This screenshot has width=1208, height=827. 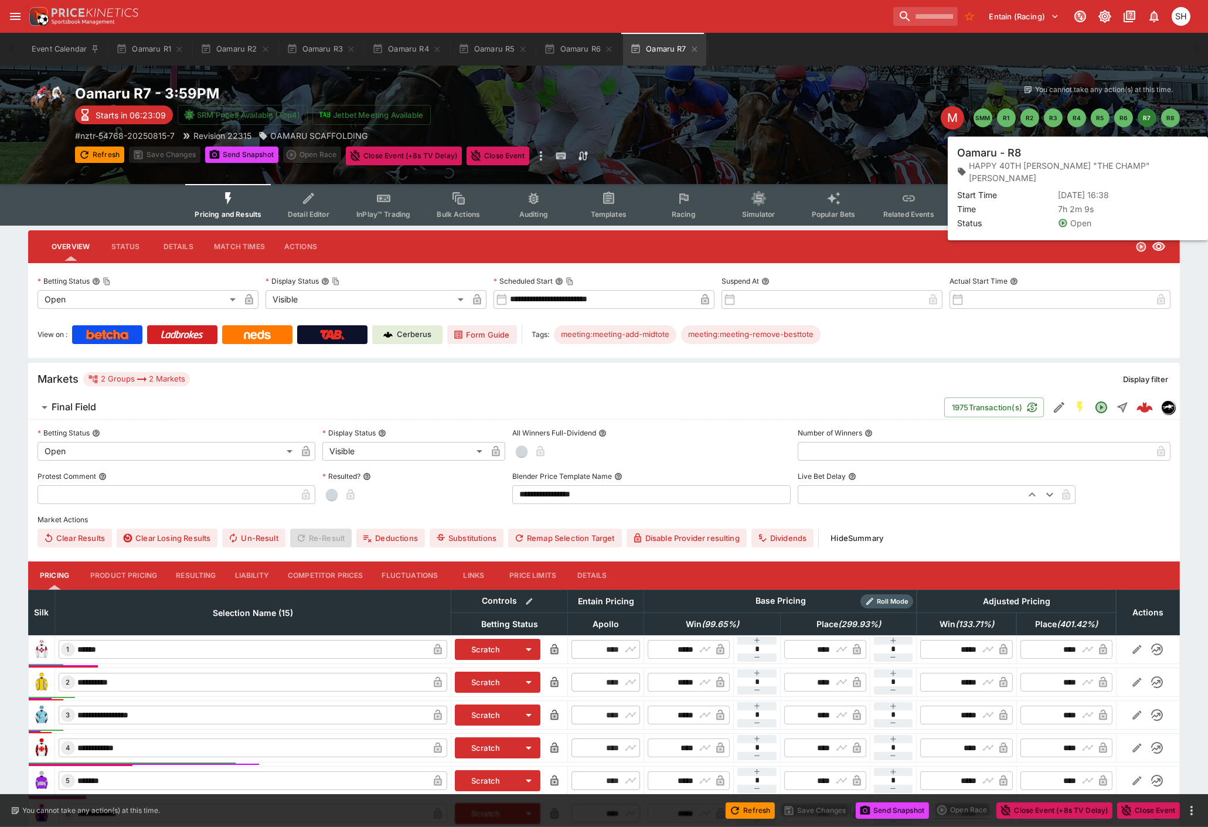 What do you see at coordinates (529, 601) in the screenshot?
I see `button: Bulk edit` at bounding box center [529, 601].